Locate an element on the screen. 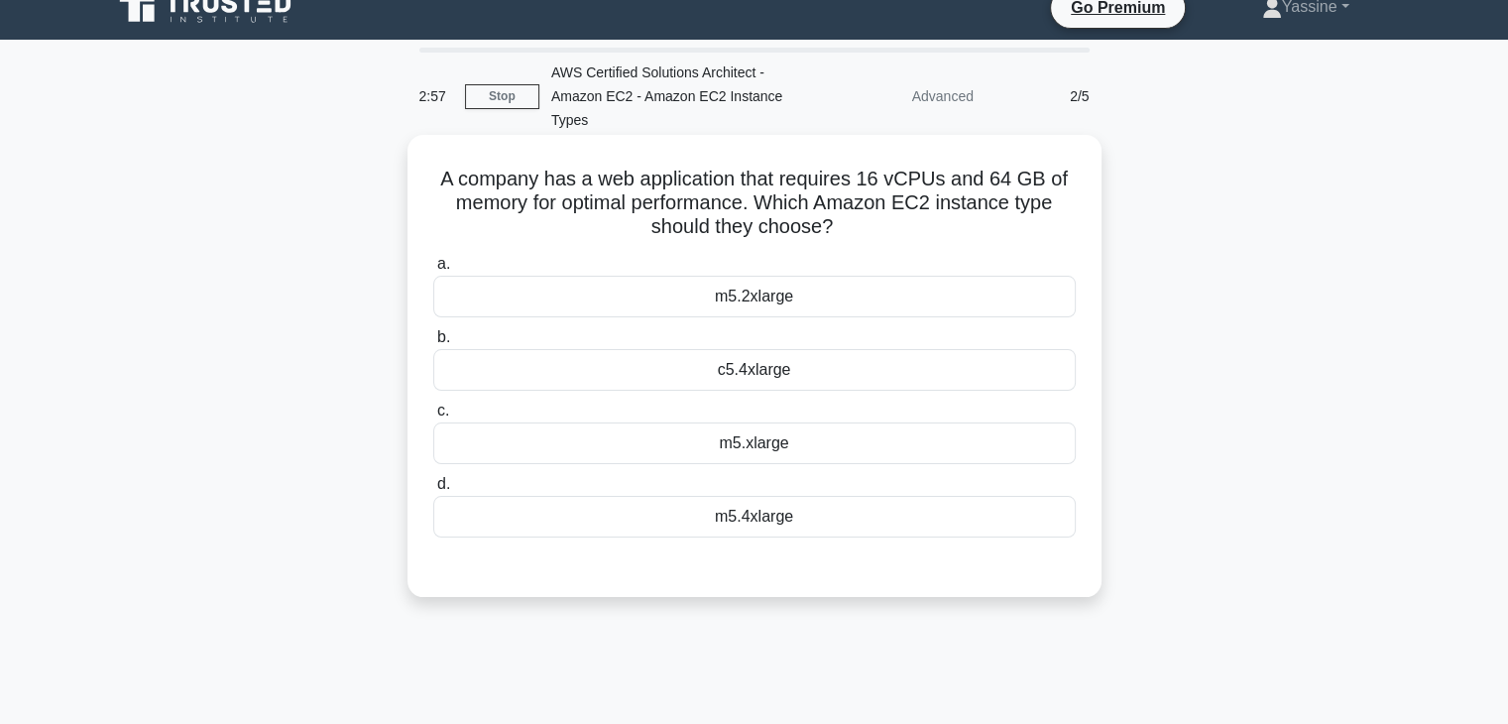 This screenshot has width=1508, height=724. div: m5.2xlarge is located at coordinates (754, 296).